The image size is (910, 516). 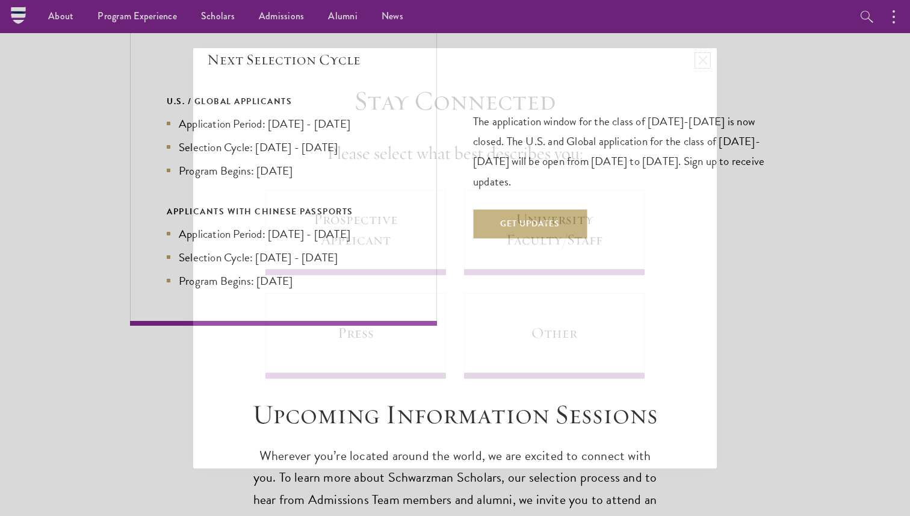 What do you see at coordinates (356, 336) in the screenshot?
I see `a: Press` at bounding box center [356, 336].